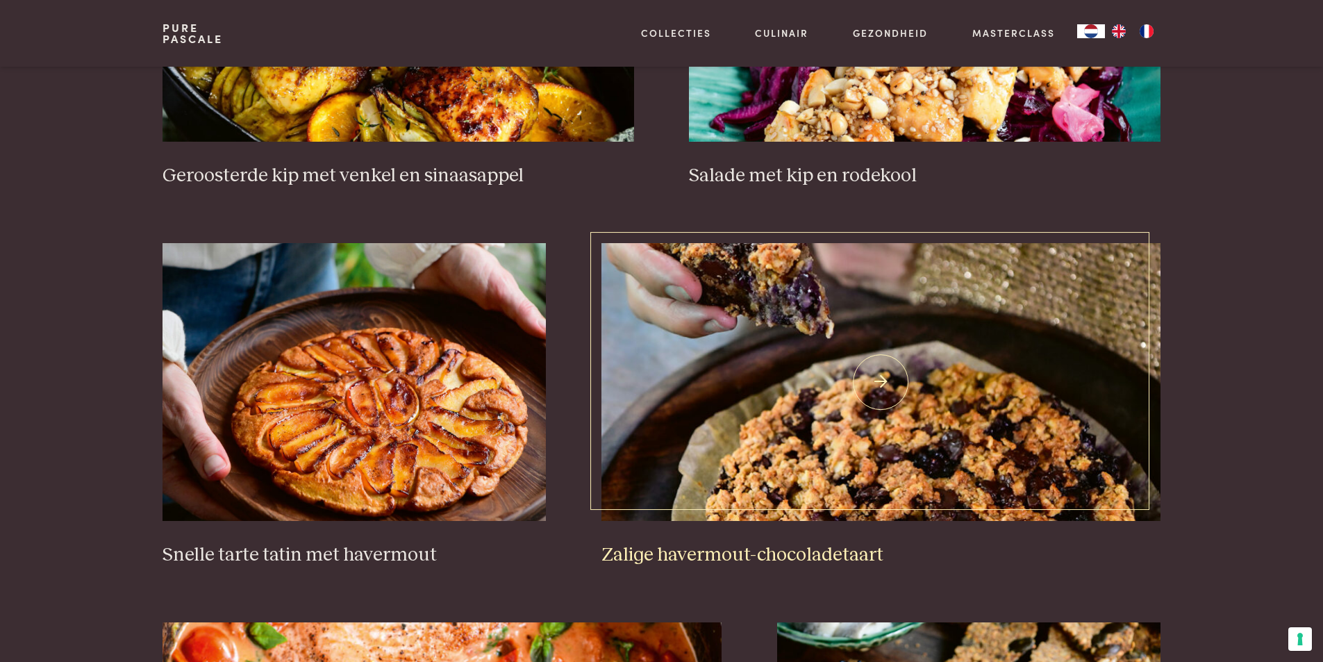 The image size is (1323, 662). I want to click on a: Culinair, so click(781, 33).